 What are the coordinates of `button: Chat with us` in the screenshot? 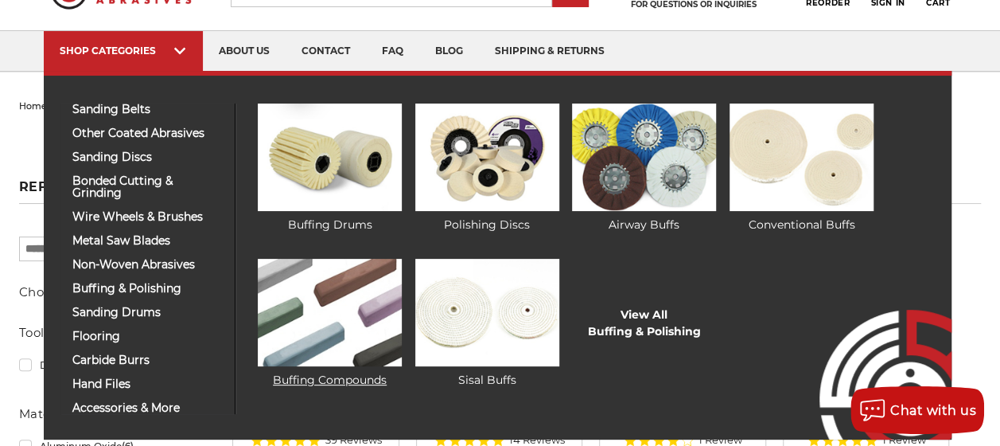 It's located at (917, 410).